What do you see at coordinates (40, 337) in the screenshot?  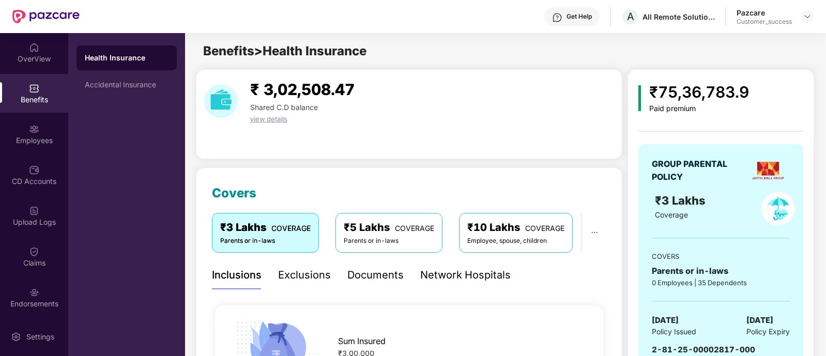 I see `div: Settings` at bounding box center [40, 337].